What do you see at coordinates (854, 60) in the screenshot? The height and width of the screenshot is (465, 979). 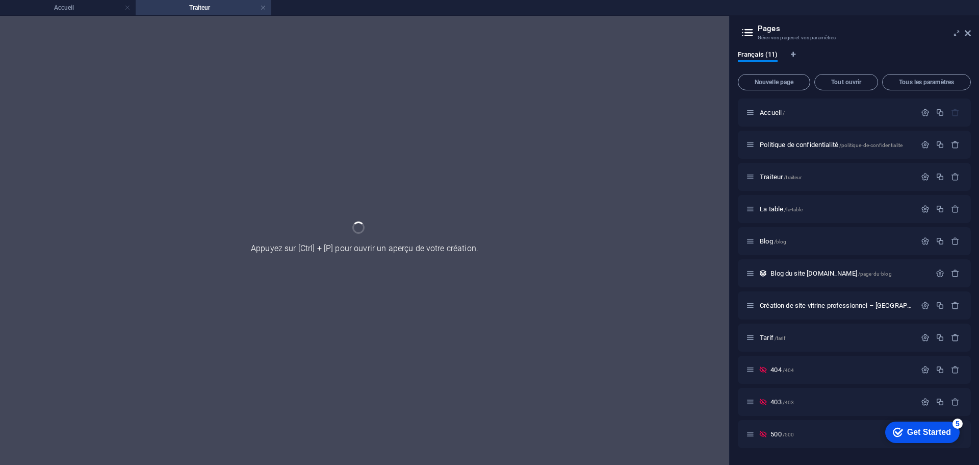 I see `div: Onglets langues` at bounding box center [854, 60].